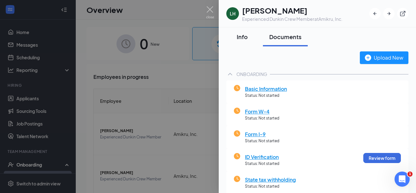 The width and height of the screenshot is (416, 193). Describe the element at coordinates (252, 74) in the screenshot. I see `div: ONBOARDING` at that location.